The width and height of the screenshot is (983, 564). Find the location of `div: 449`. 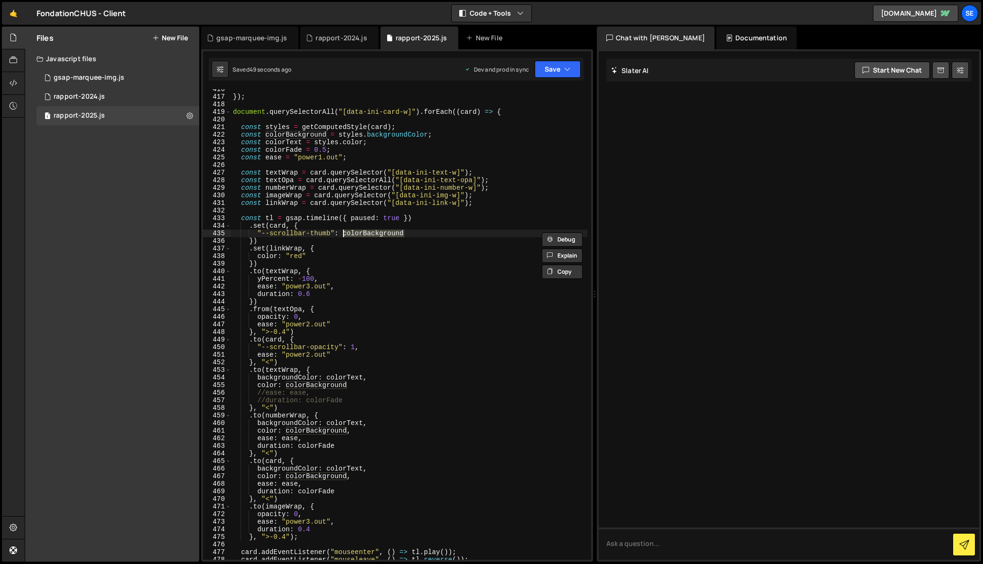

div: 449 is located at coordinates (217, 340).